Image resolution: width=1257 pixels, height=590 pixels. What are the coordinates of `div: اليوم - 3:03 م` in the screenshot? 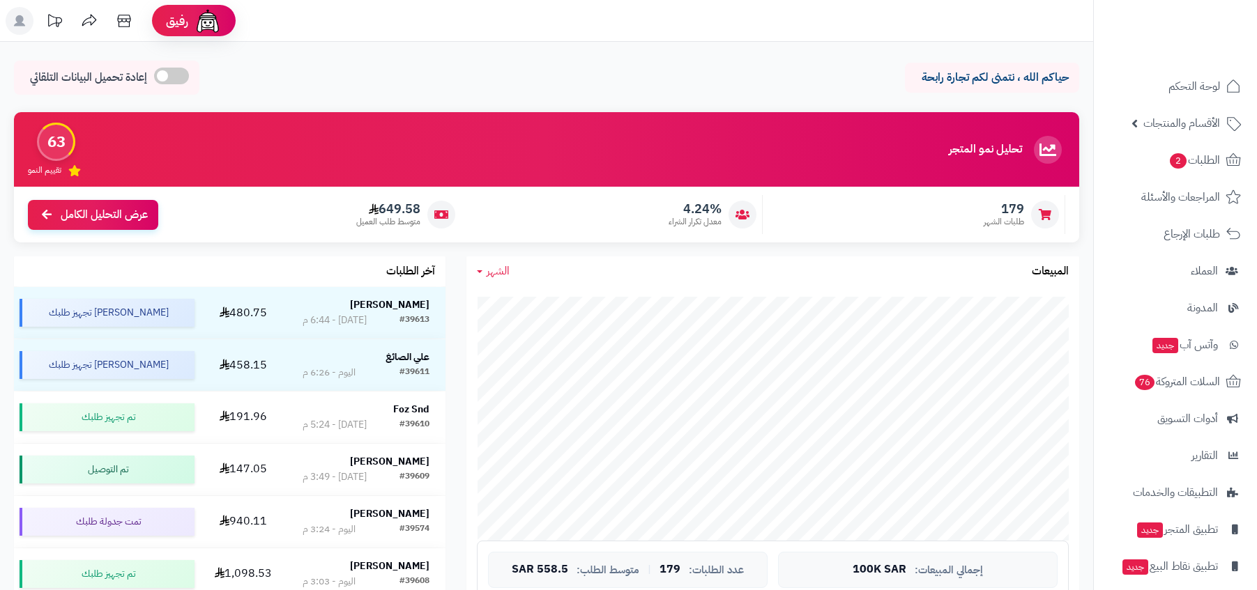 It's located at (329, 582).